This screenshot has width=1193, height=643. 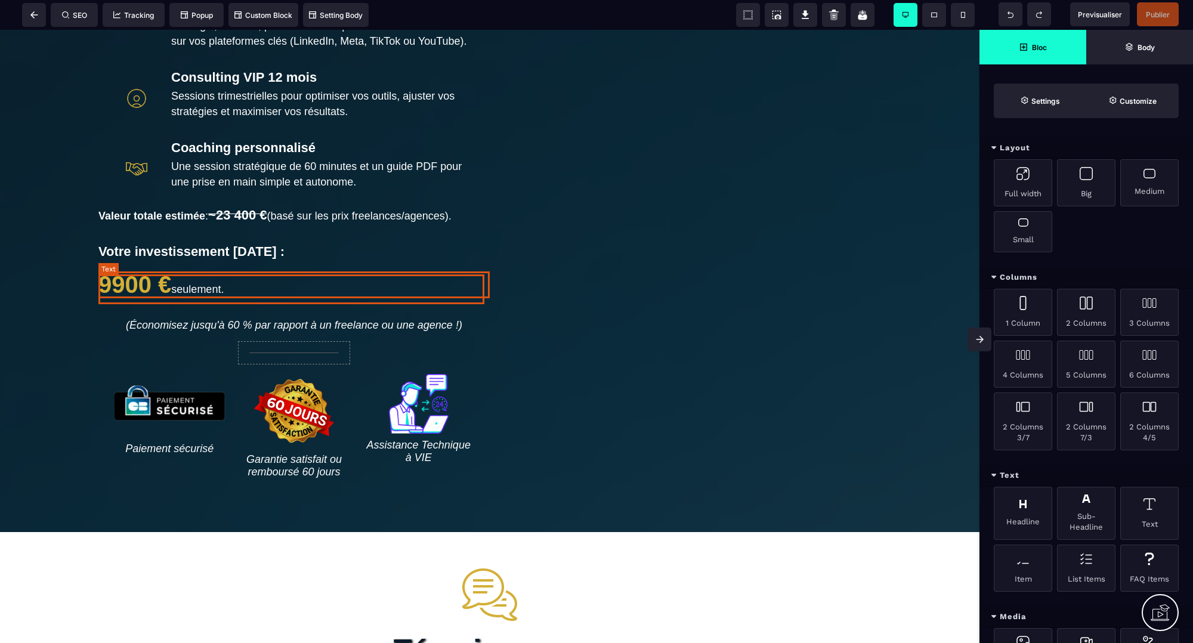 What do you see at coordinates (1150, 568) in the screenshot?
I see `div: FAQ Items` at bounding box center [1150, 568].